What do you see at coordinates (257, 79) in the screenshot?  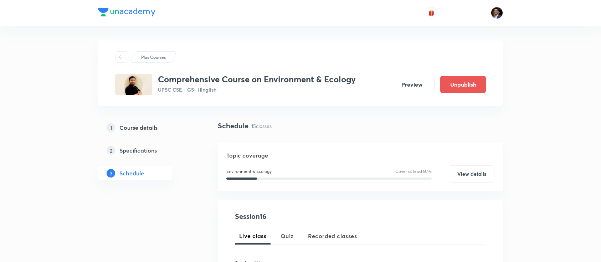 I see `h3: Comprehensive Course on Environment & Ecology` at bounding box center [257, 79].